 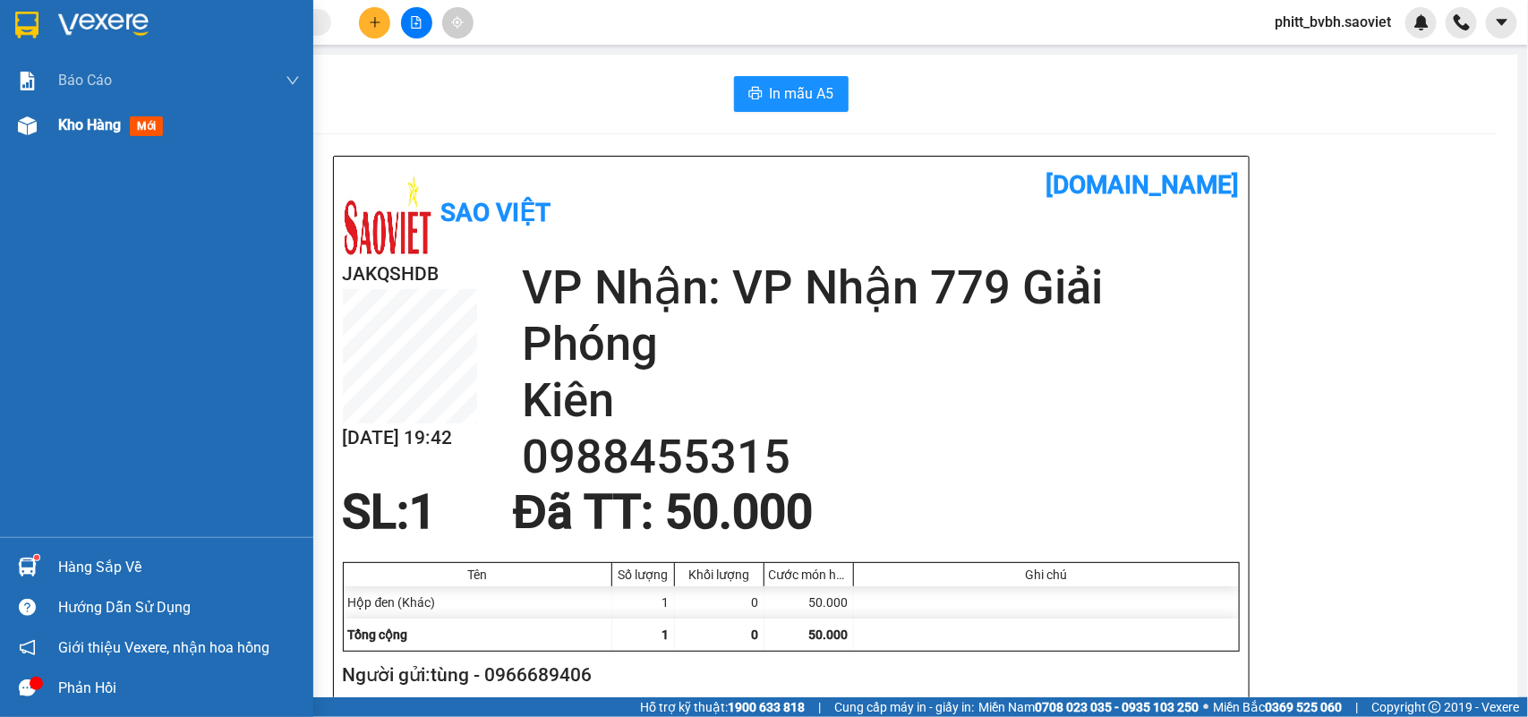 I want to click on span: Tổng cộng, so click(x=378, y=635).